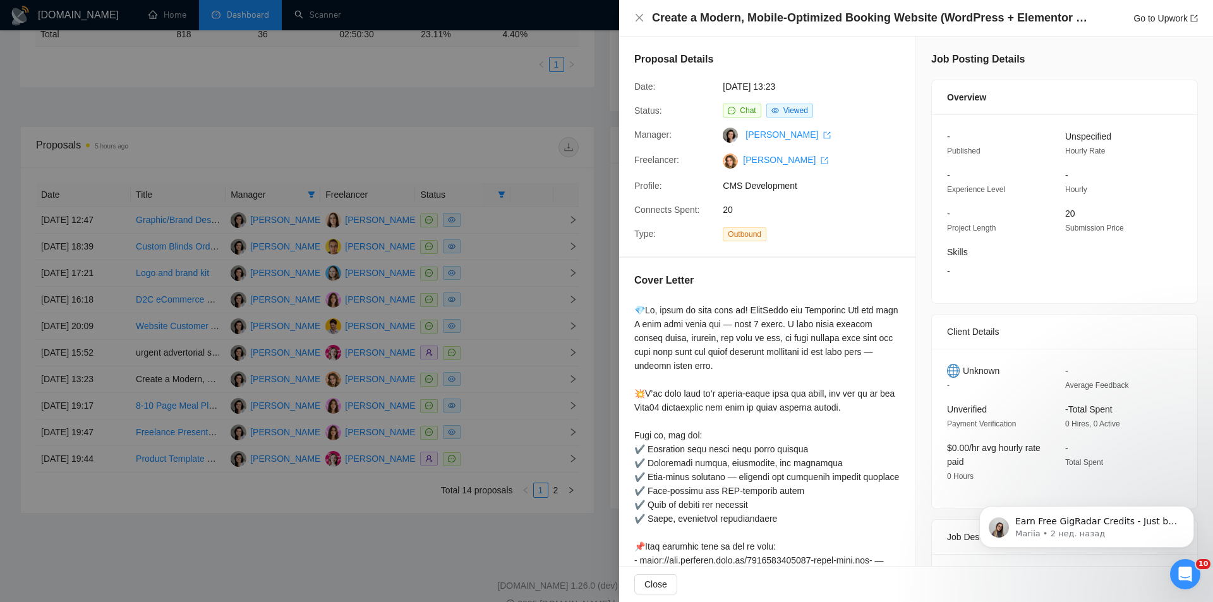  Describe the element at coordinates (1088, 409) in the screenshot. I see `span: - Total Spent` at that location.